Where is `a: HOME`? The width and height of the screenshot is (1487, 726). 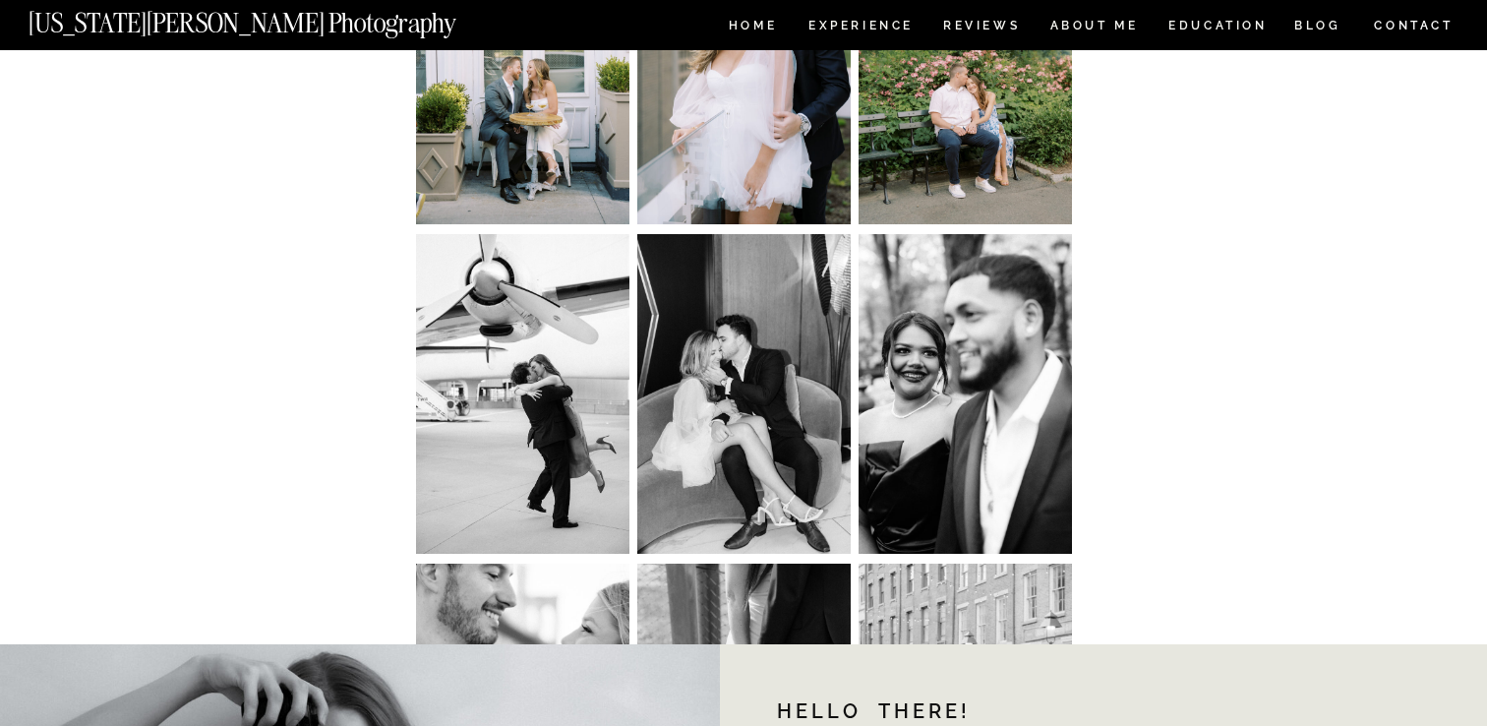
a: HOME is located at coordinates (753, 28).